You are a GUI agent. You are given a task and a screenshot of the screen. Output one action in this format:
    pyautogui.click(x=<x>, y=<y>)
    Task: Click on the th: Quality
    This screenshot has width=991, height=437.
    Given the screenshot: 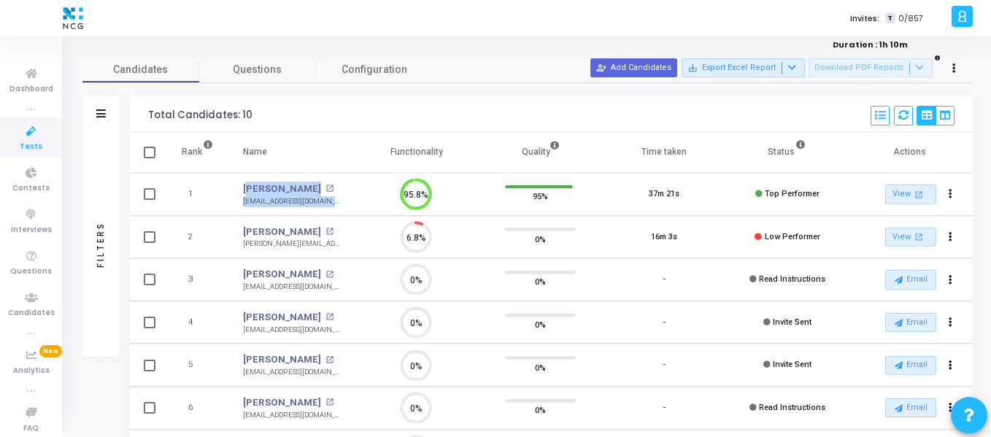 What is the action you would take?
    pyautogui.click(x=540, y=152)
    